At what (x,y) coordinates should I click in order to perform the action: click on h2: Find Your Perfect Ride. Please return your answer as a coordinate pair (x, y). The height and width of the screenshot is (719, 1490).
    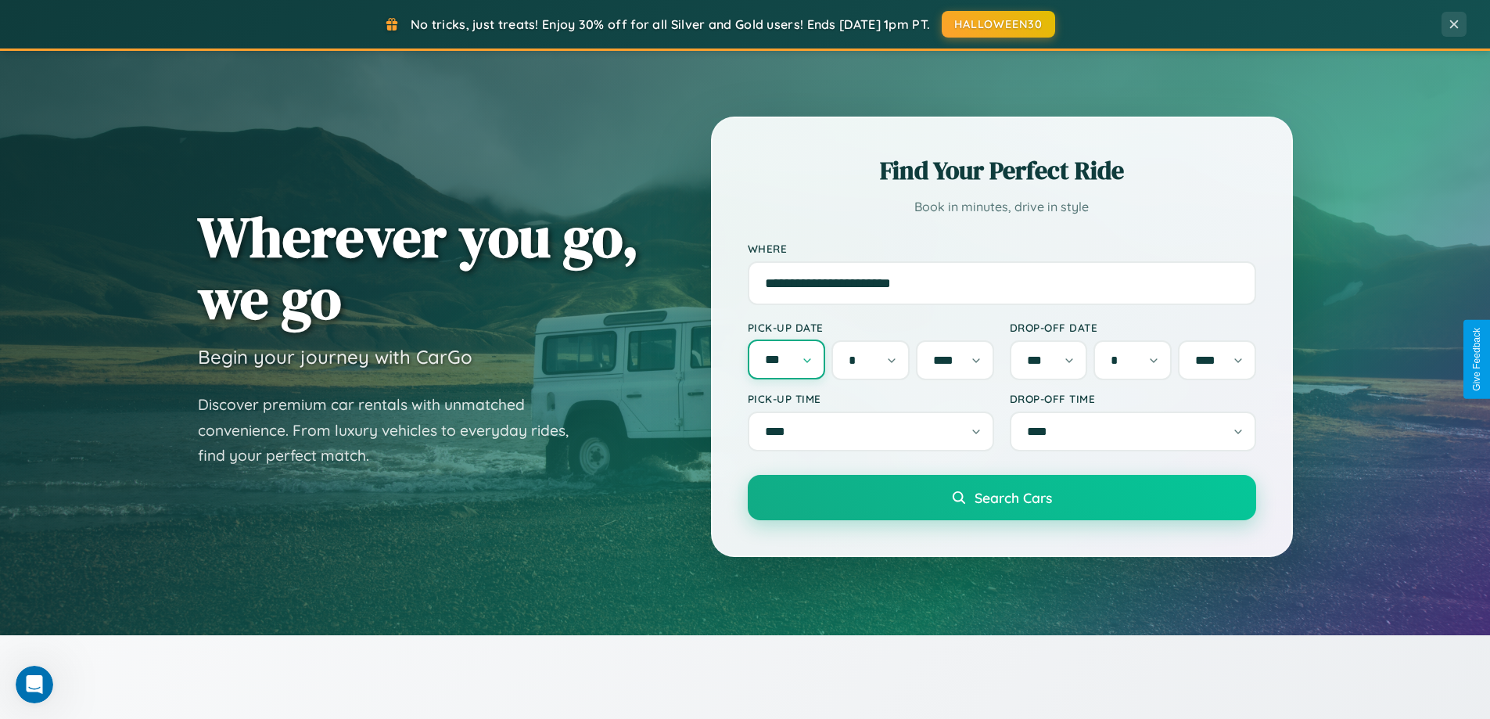
    Looking at the image, I should click on (1002, 170).